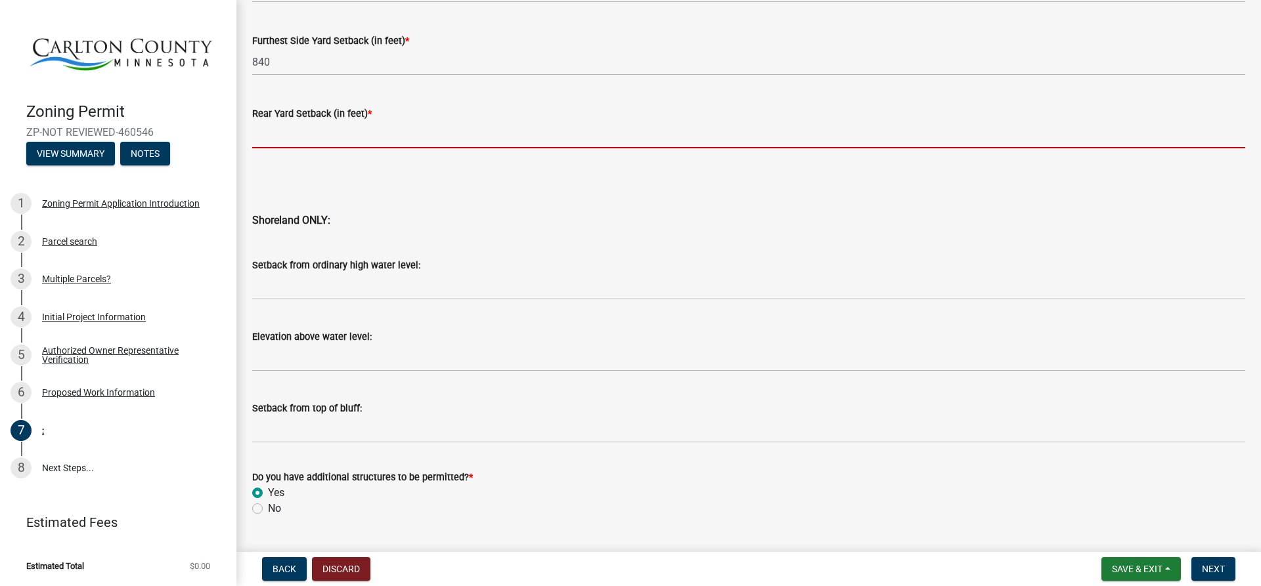 This screenshot has width=1261, height=586. Describe the element at coordinates (307, 409) in the screenshot. I see `label: Setback from top of bluff:` at that location.